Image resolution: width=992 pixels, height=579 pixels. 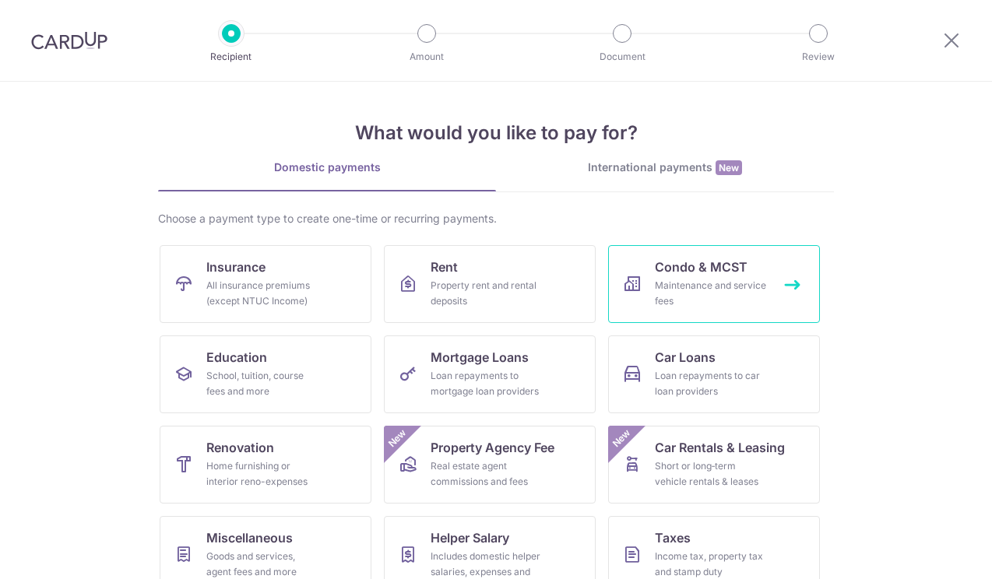 What do you see at coordinates (711, 474) in the screenshot?
I see `div: Short or long‑term vehicle rentals & leases` at bounding box center [711, 474].